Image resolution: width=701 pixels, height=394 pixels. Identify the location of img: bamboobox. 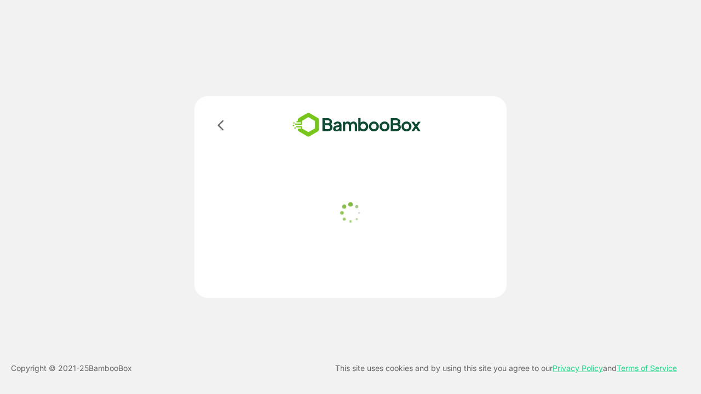
(356, 125).